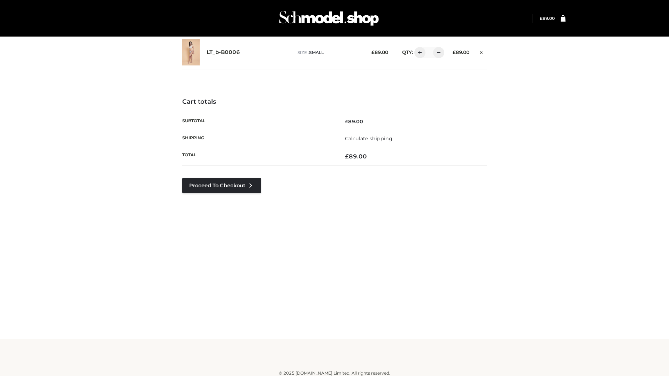  Describe the element at coordinates (221, 186) in the screenshot. I see `a: Proceed to Checkout` at that location.